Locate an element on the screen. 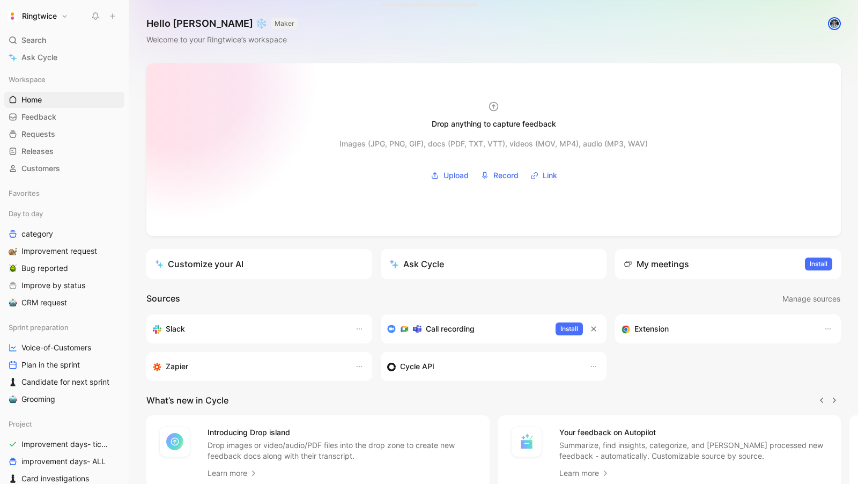 The width and height of the screenshot is (858, 484). span: Candidate for next sprint is located at coordinates (65, 382).